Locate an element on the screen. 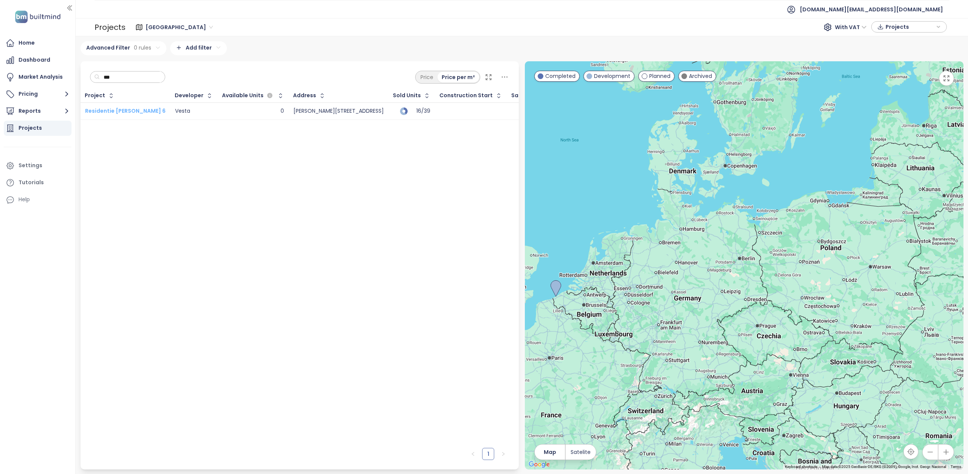 The height and width of the screenshot is (474, 968). li: 1 is located at coordinates (488, 454).